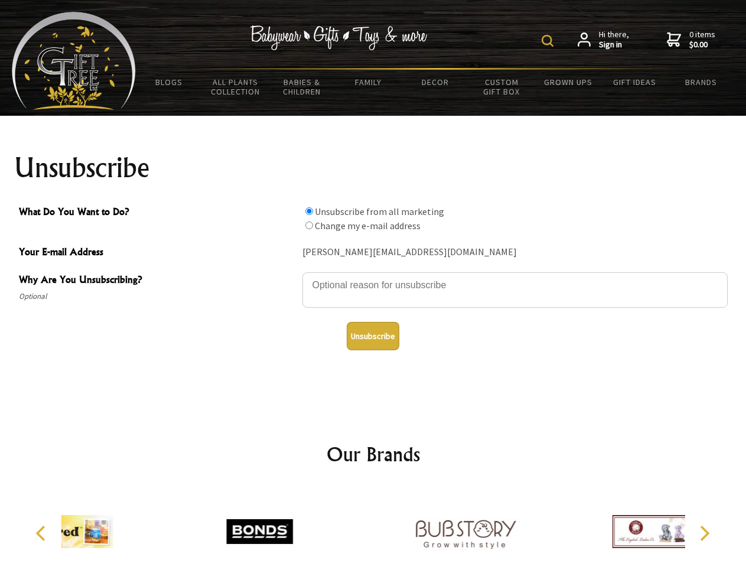 The image size is (746, 567). What do you see at coordinates (515, 290) in the screenshot?
I see `textarea: Why Are You Unsubscribing?` at bounding box center [515, 290].